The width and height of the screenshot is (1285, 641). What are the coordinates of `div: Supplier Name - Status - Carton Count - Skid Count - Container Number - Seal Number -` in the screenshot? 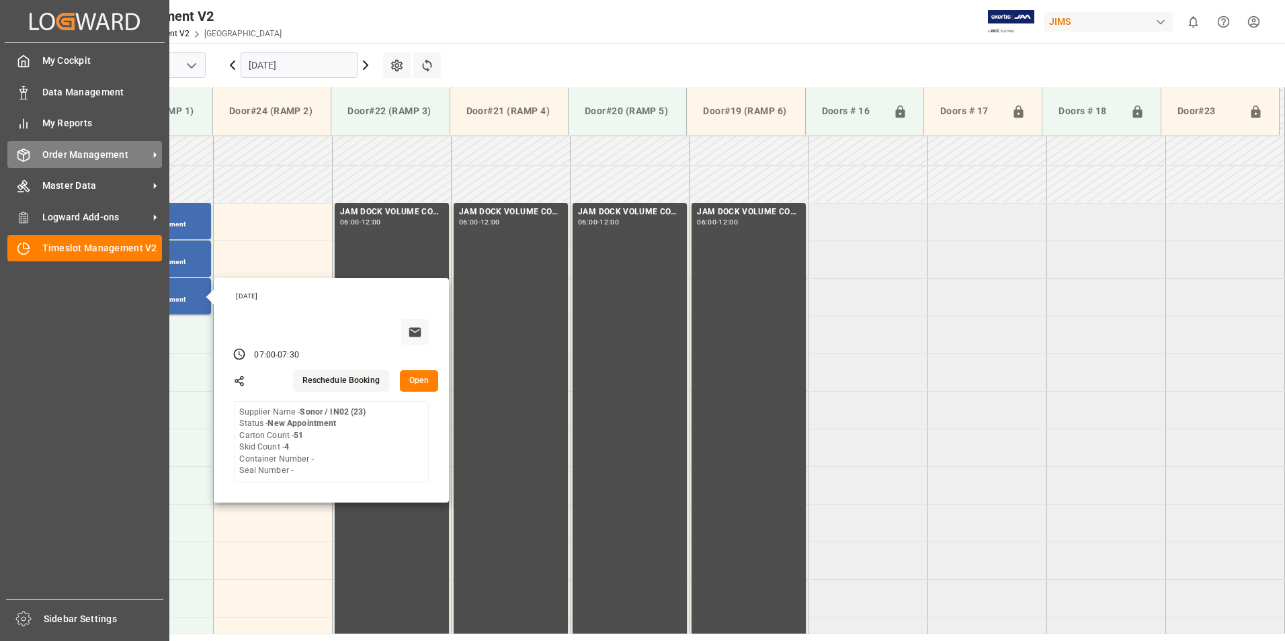 It's located at (303, 442).